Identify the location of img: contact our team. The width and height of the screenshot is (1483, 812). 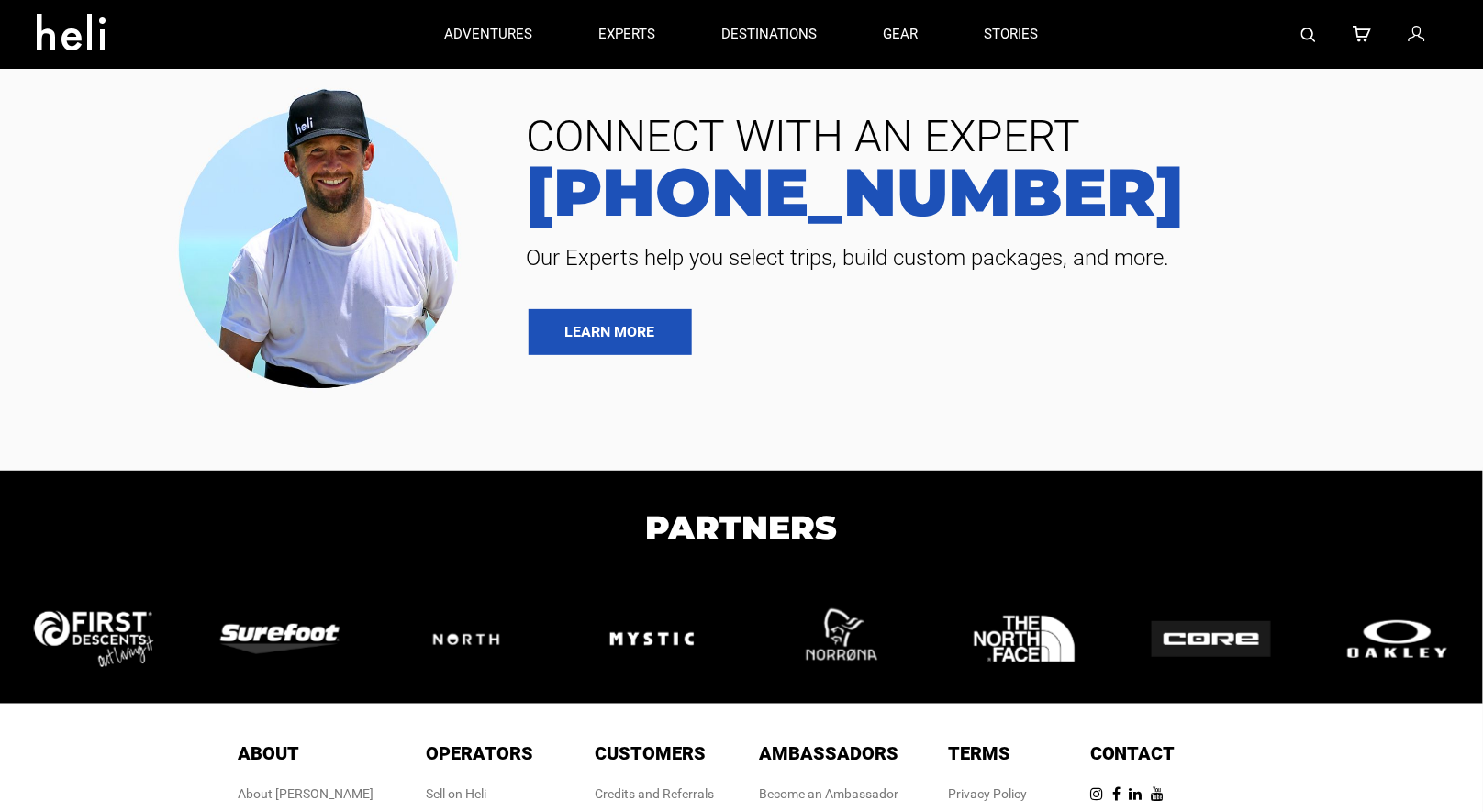
(325, 235).